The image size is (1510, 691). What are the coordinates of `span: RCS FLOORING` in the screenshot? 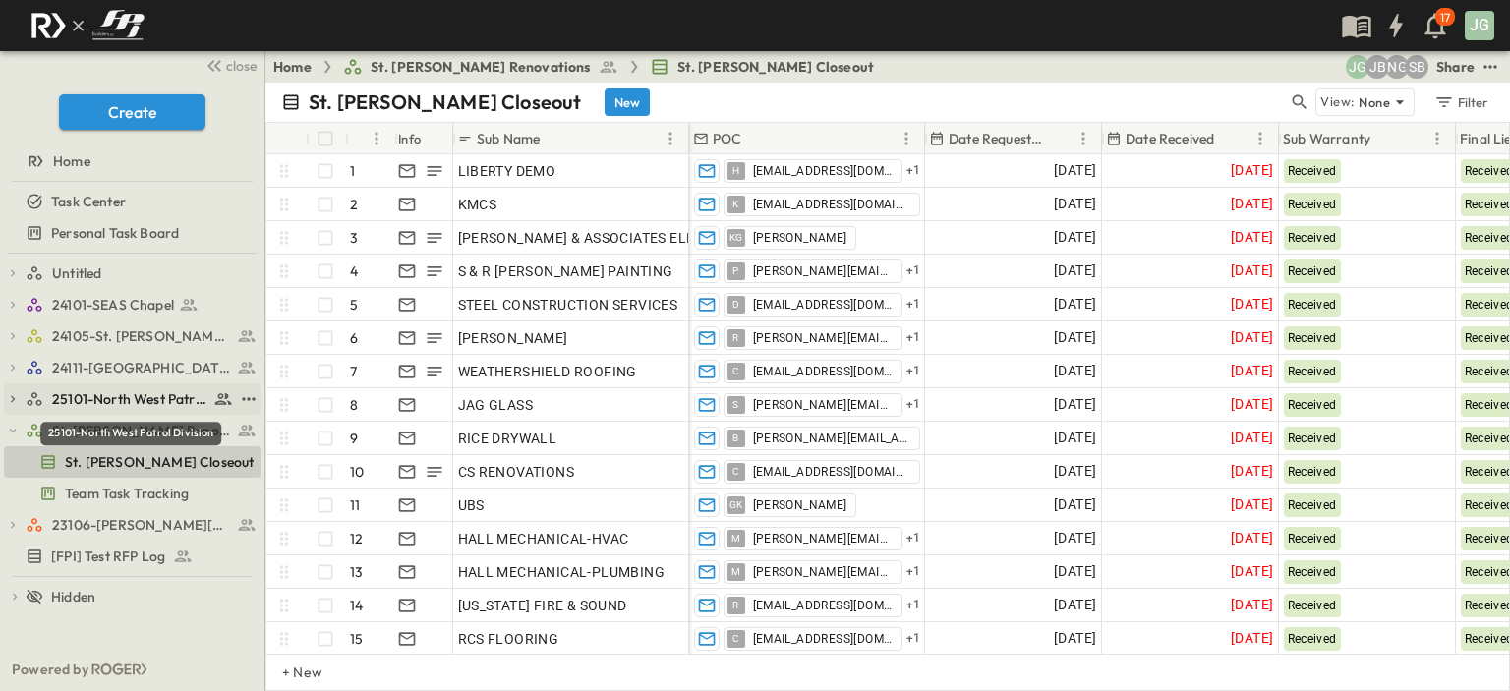 It's located at (508, 639).